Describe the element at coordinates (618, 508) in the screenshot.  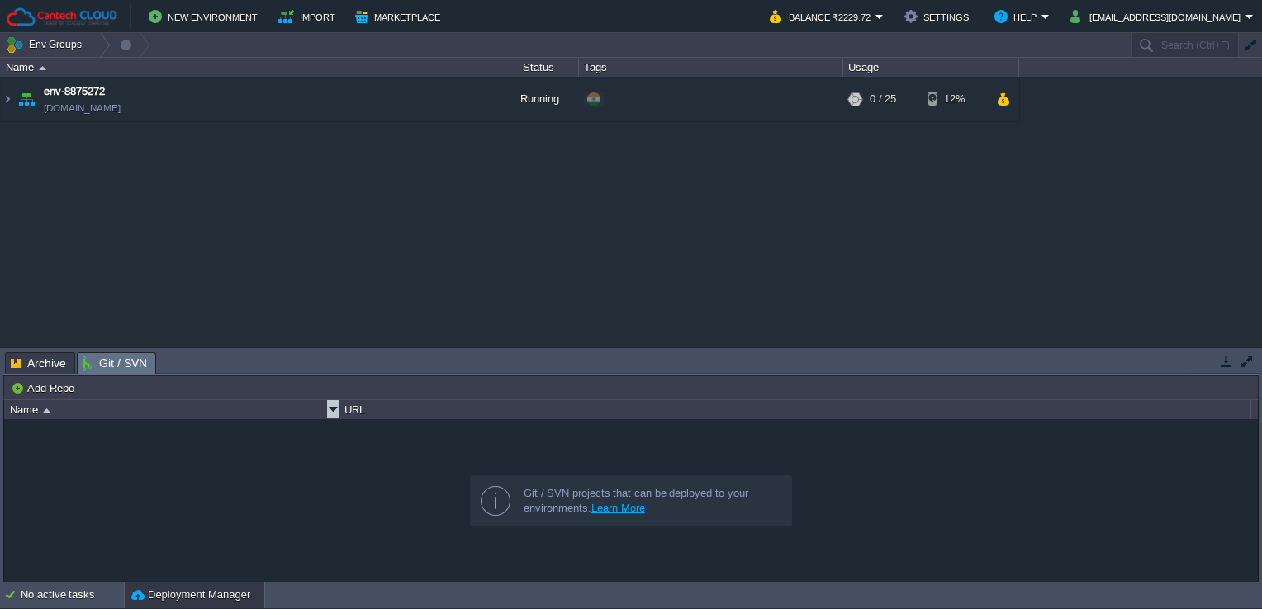
I see `a: Learn More` at that location.